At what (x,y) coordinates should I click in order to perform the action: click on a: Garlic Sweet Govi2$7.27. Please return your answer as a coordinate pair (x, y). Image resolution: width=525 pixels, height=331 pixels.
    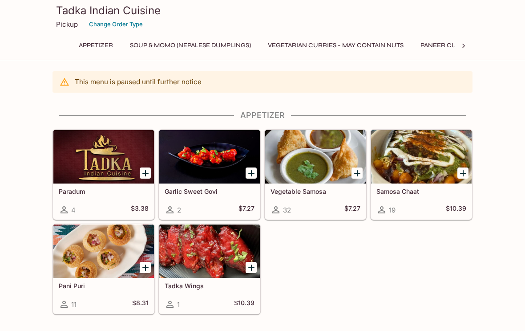
    Looking at the image, I should click on (210, 174).